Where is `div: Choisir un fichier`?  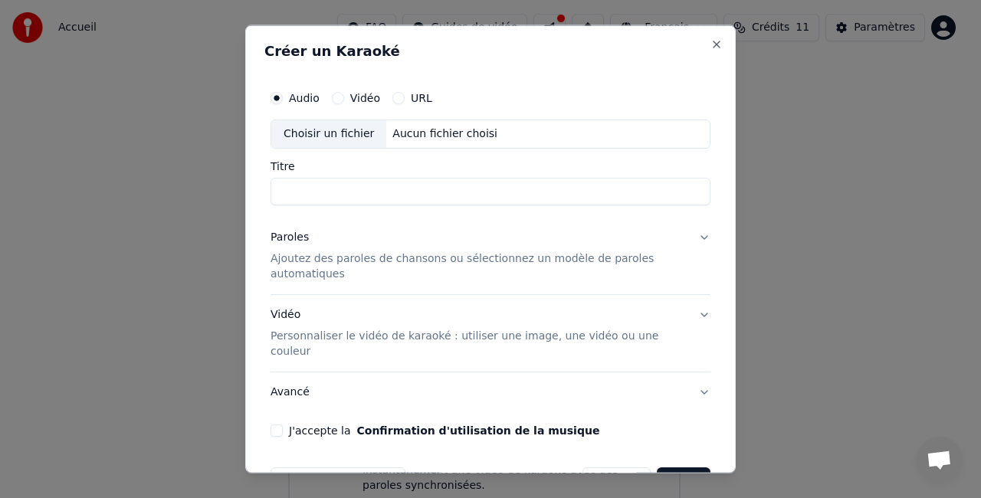 div: Choisir un fichier is located at coordinates (329, 134).